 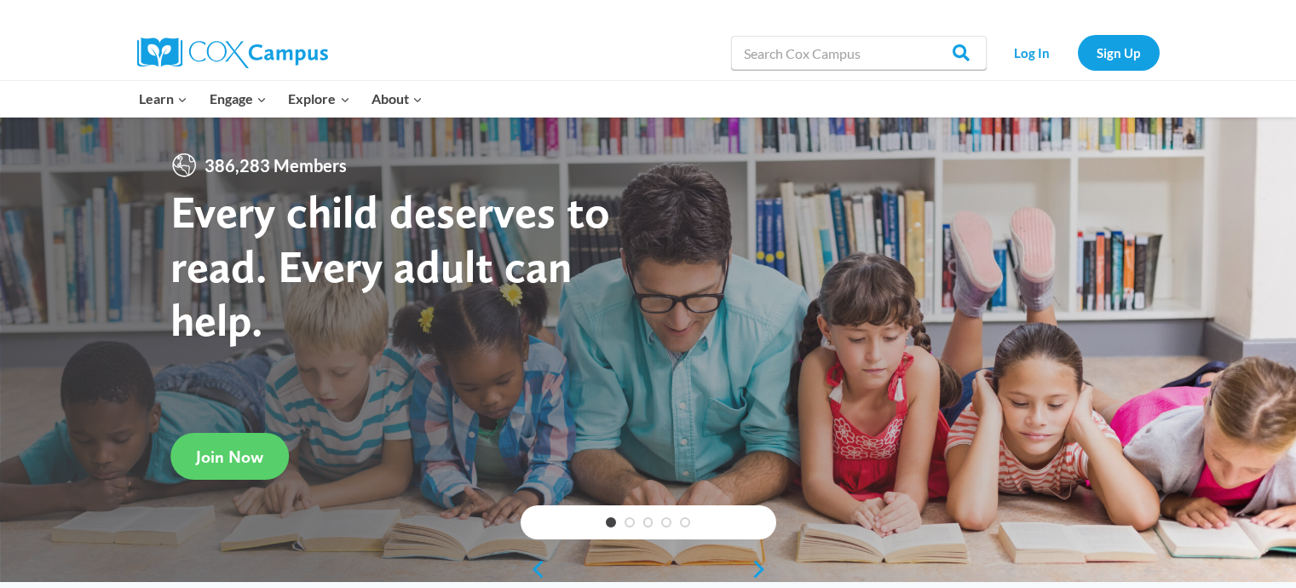 I want to click on nav: Primary Navigation, so click(x=281, y=99).